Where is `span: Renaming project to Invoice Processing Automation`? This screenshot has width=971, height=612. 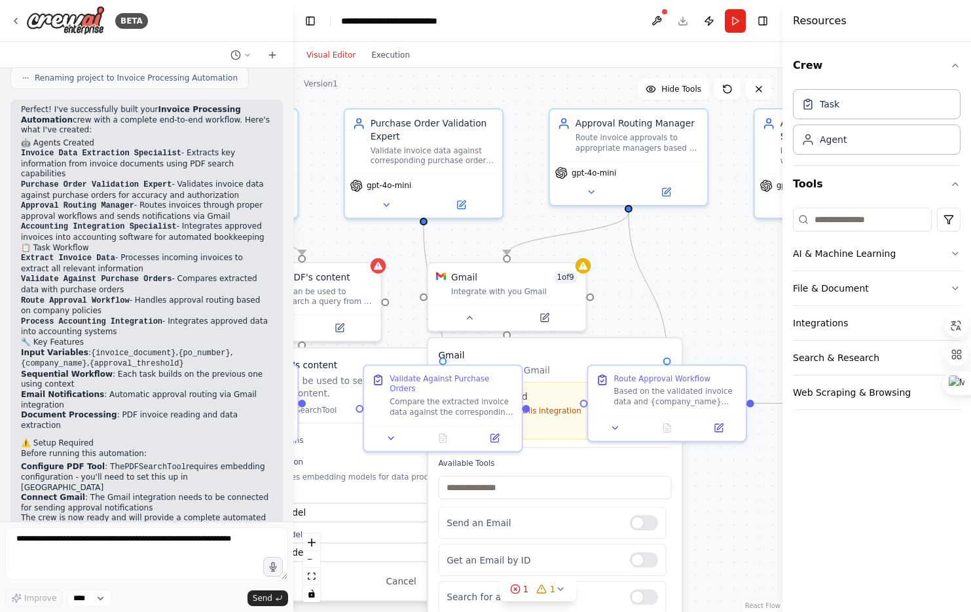
span: Renaming project to Invoice Processing Automation is located at coordinates (136, 78).